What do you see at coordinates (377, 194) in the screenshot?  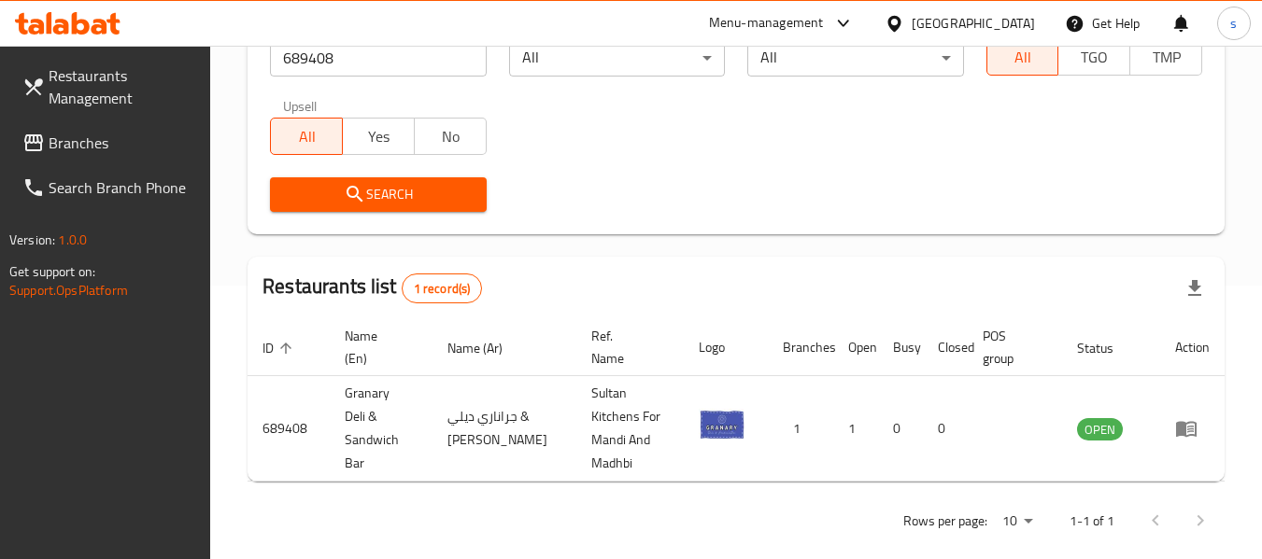 I see `button: Search` at bounding box center [377, 194].